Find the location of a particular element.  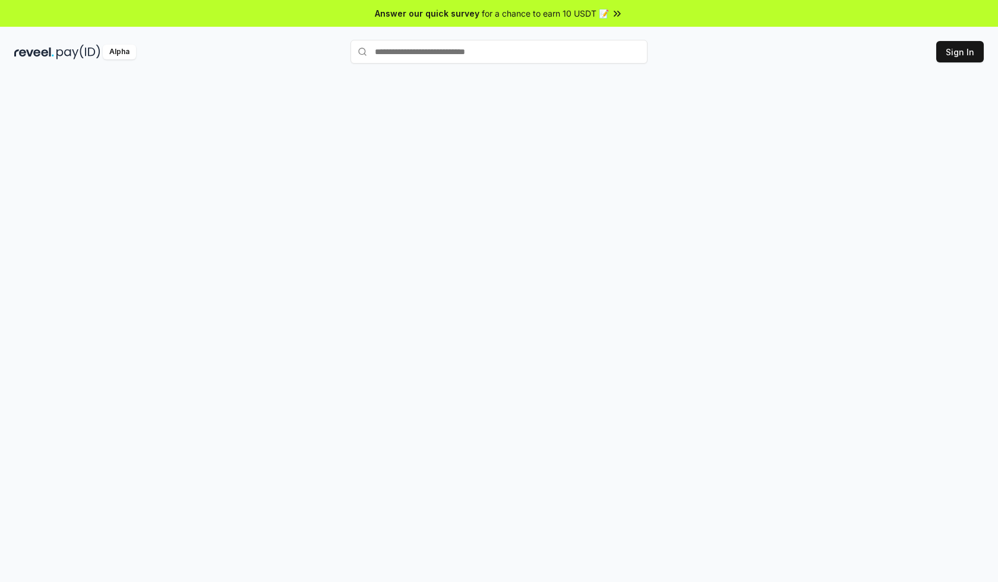

span: for a chance to earn 10 USDT 📝 is located at coordinates (545, 13).